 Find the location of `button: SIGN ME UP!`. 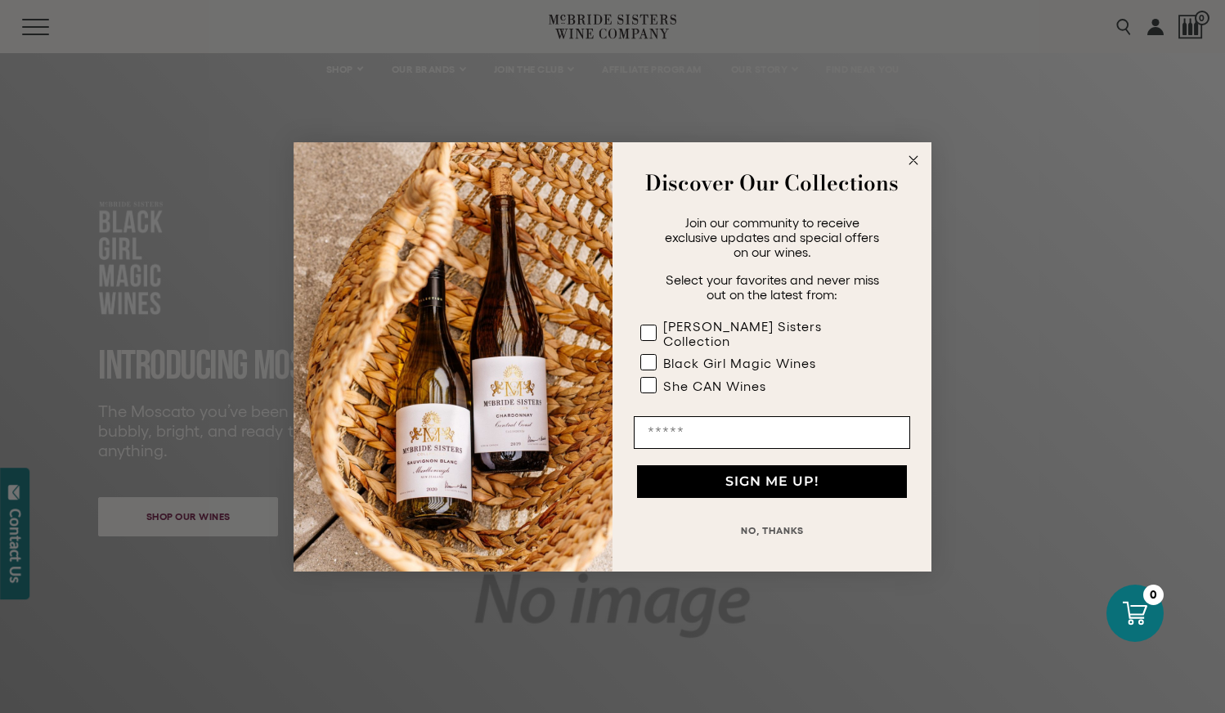

button: SIGN ME UP! is located at coordinates (772, 482).